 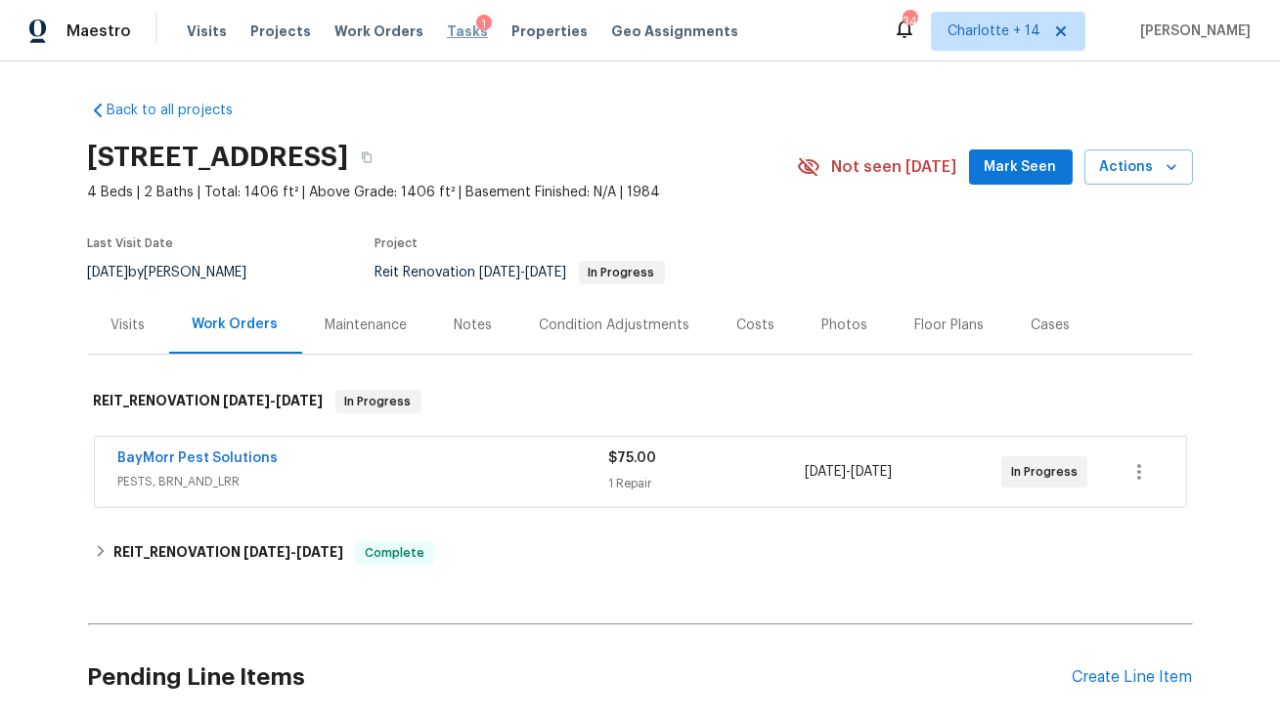 I want to click on div: Photos, so click(x=845, y=326).